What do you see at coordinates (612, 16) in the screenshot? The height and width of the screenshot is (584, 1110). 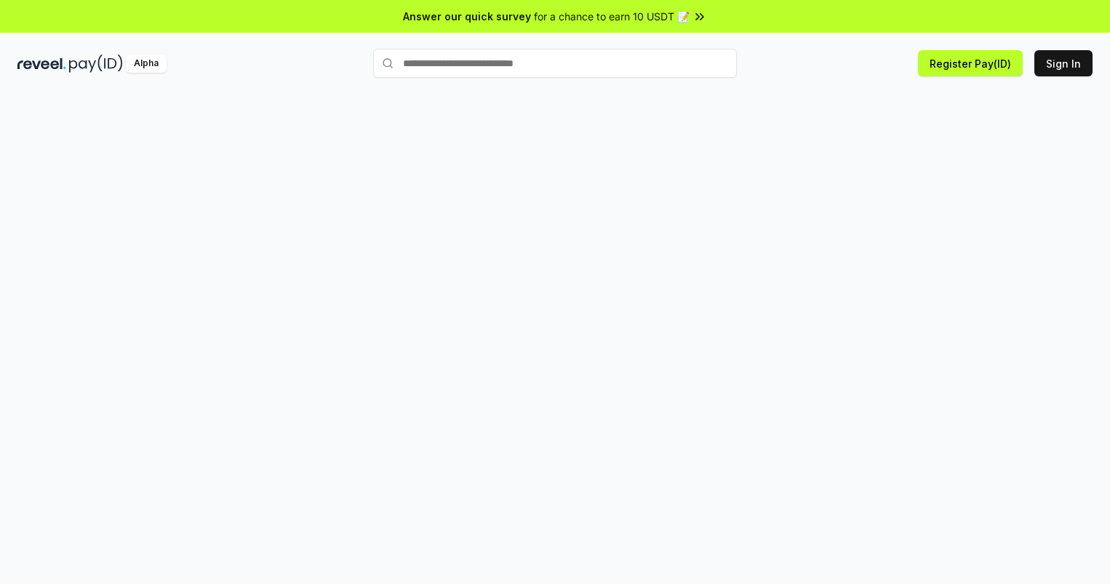 I see `span: for a chance to earn 10 USDT 📝` at bounding box center [612, 16].